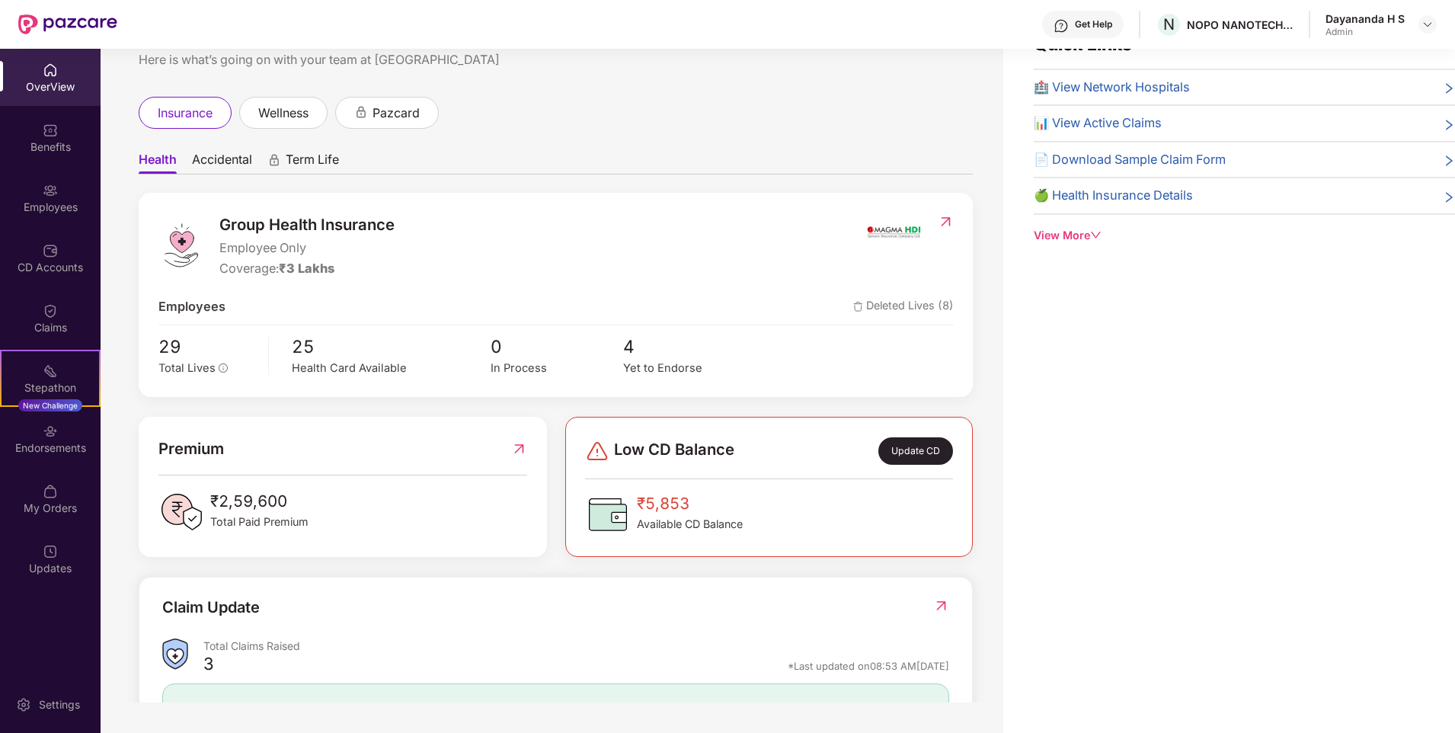 The width and height of the screenshot is (1455, 733). I want to click on div: NOPO NANOTECHNOLOGIES INDIA PRIVATE LIMITED, so click(1240, 24).